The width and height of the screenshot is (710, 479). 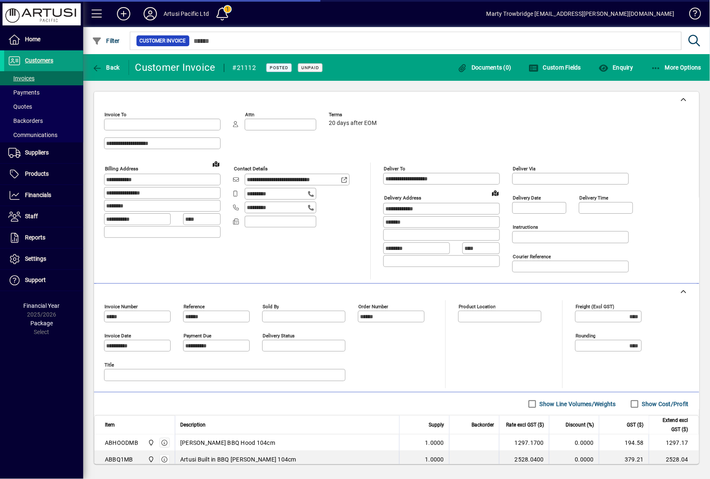 I want to click on mat-label: Title, so click(x=109, y=365).